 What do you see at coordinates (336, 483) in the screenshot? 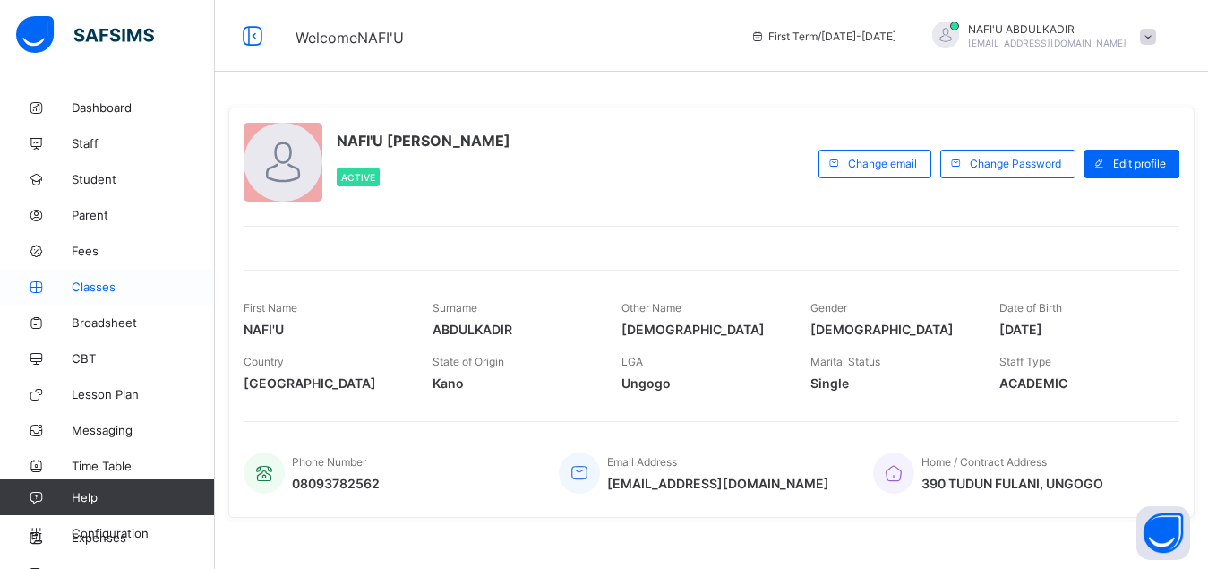
I see `span: 08093782562` at bounding box center [336, 483].